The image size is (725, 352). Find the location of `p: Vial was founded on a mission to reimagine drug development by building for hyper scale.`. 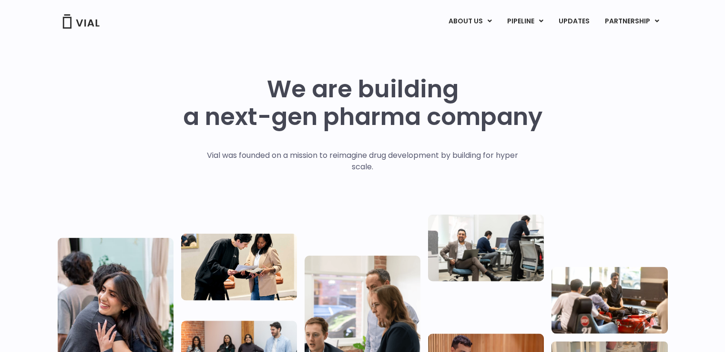

p: Vial was founded on a mission to reimagine drug development by building for hyper scale. is located at coordinates (362, 161).